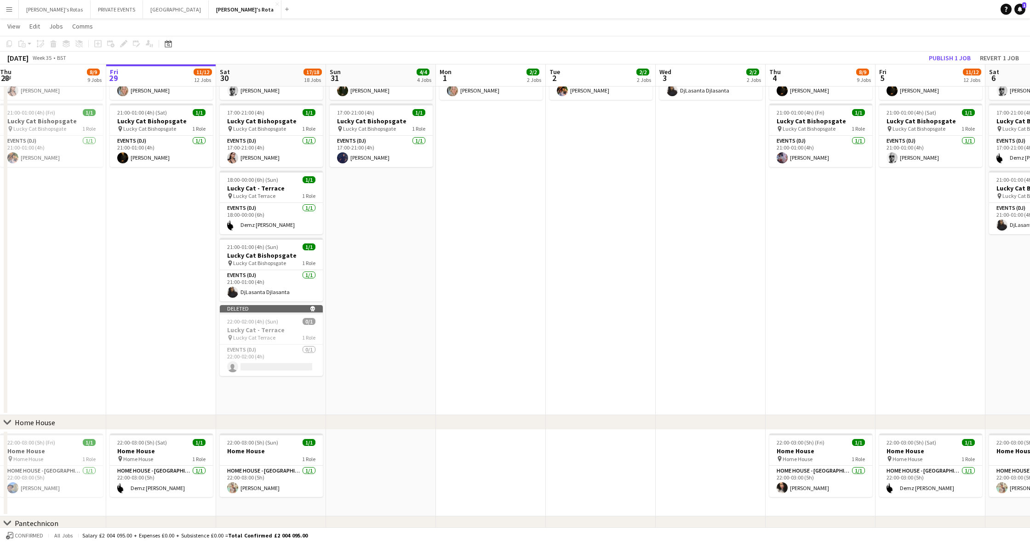 Image resolution: width=1030 pixels, height=543 pixels. Describe the element at coordinates (62, 57) in the screenshot. I see `div: BST` at that location.